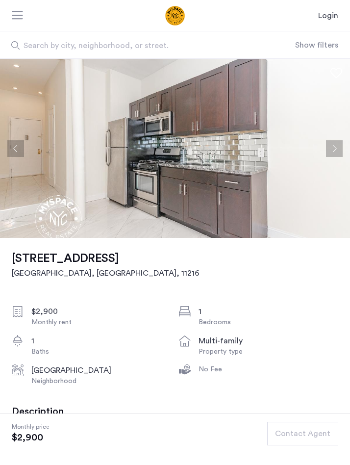 The height and width of the screenshot is (465, 350). Describe the element at coordinates (268, 351) in the screenshot. I see `div: Property type` at that location.